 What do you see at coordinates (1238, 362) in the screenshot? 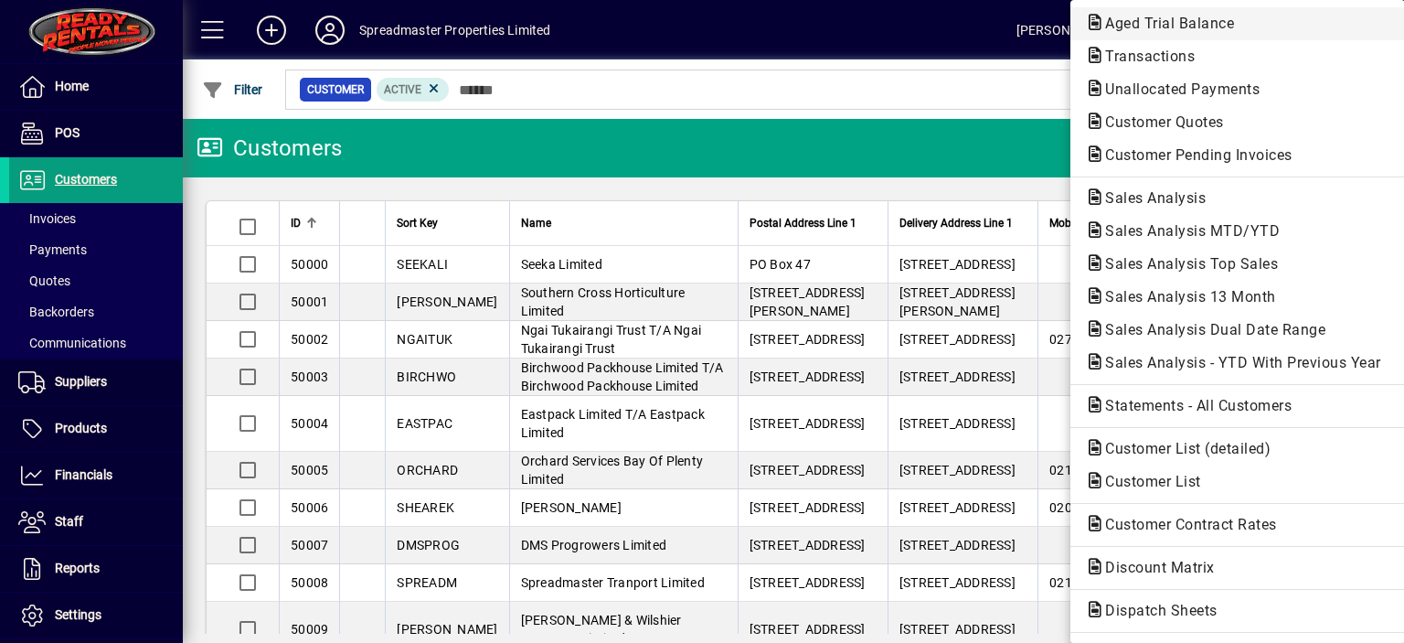
I see `span: Sales Analysis - YTD With Previous Year` at bounding box center [1238, 362].